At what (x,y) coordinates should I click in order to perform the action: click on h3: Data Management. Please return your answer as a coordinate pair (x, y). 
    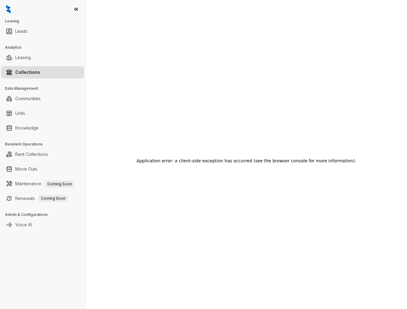
    Looking at the image, I should click on (45, 88).